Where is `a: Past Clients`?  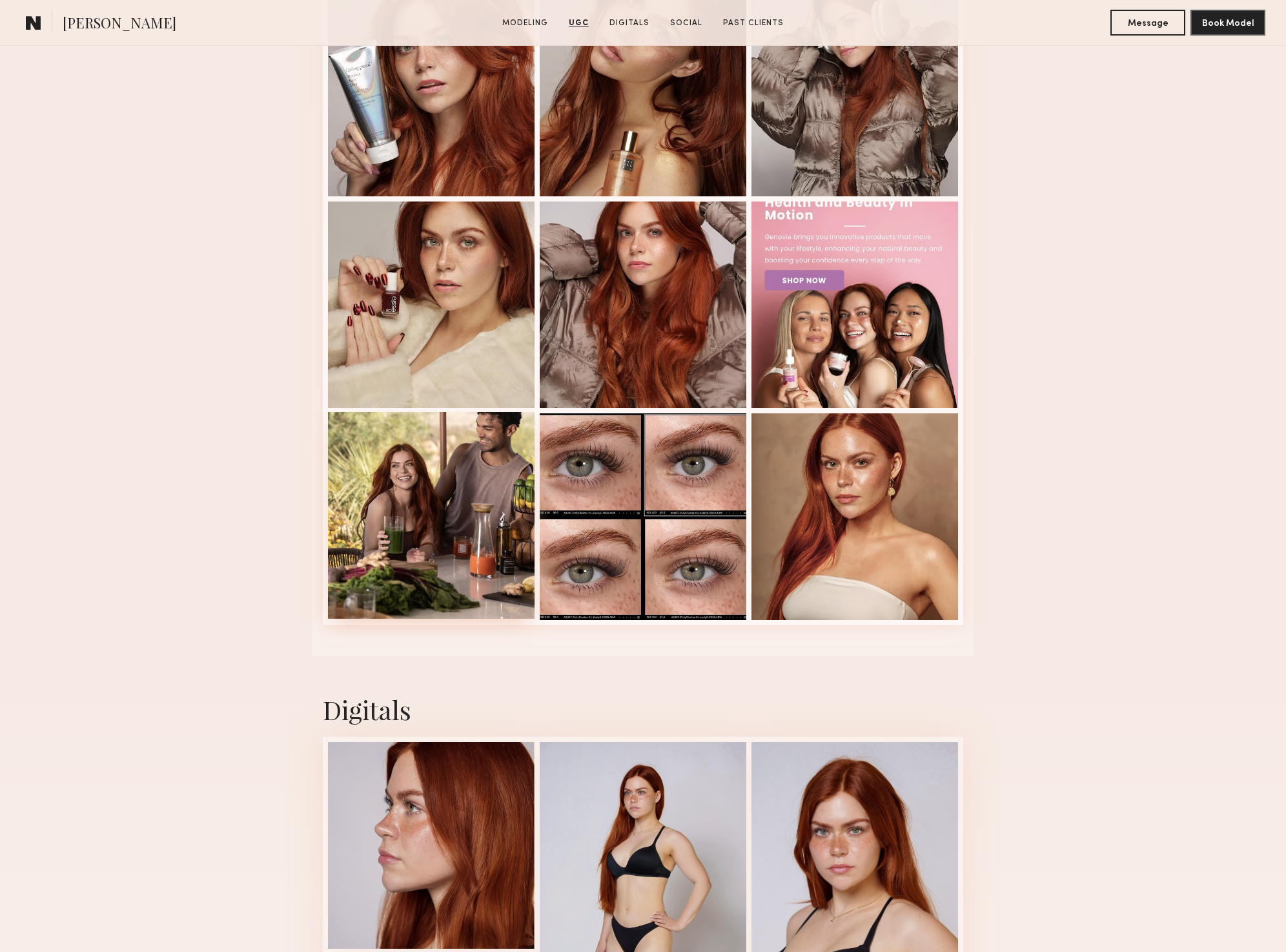
a: Past Clients is located at coordinates (753, 23).